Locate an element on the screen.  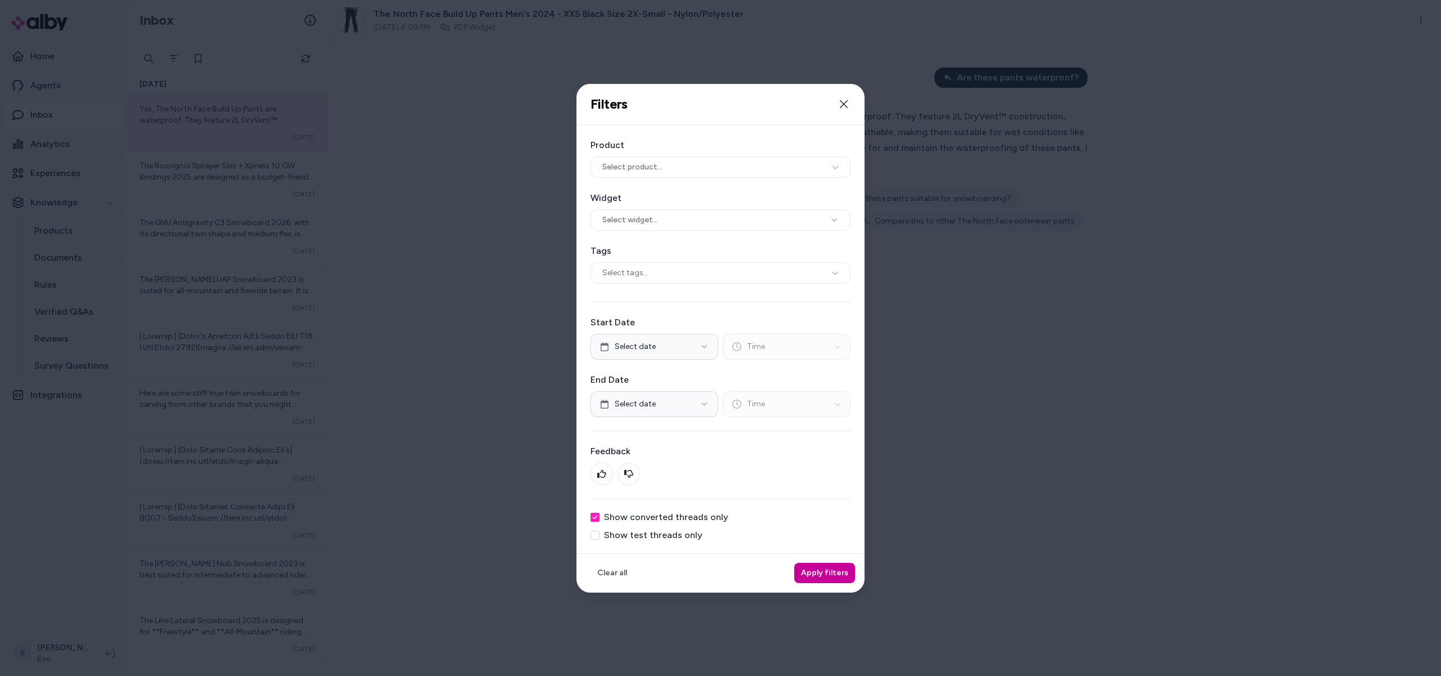
button: Clear all is located at coordinates (612, 573).